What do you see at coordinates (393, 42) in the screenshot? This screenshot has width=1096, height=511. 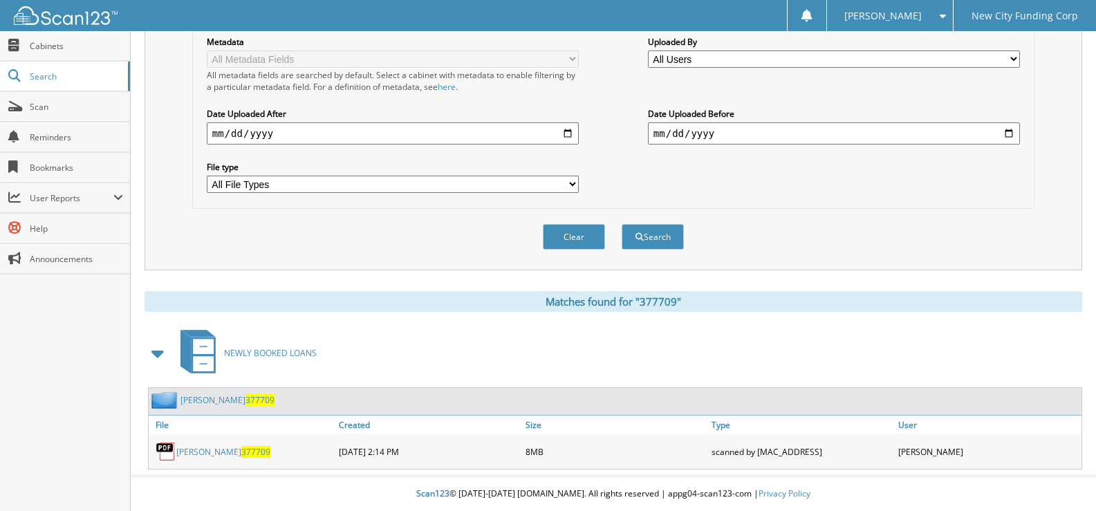 I see `label: Metadata` at bounding box center [393, 42].